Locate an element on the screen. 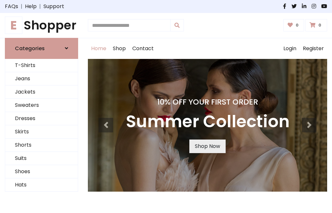 Image resolution: width=332 pixels, height=213 pixels. a: Shorts is located at coordinates (42, 145).